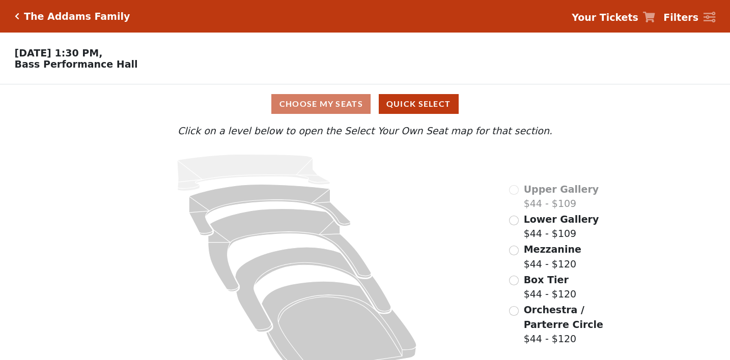 This screenshot has height=360, width=730. What do you see at coordinates (561, 219) in the screenshot?
I see `span: Lower Gallery` at bounding box center [561, 219].